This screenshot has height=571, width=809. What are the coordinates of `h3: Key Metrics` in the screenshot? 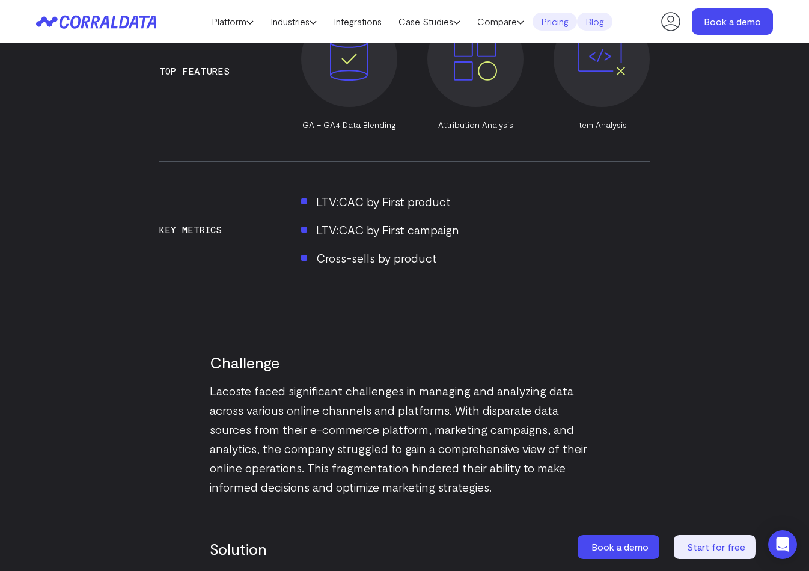 It's located at (190, 230).